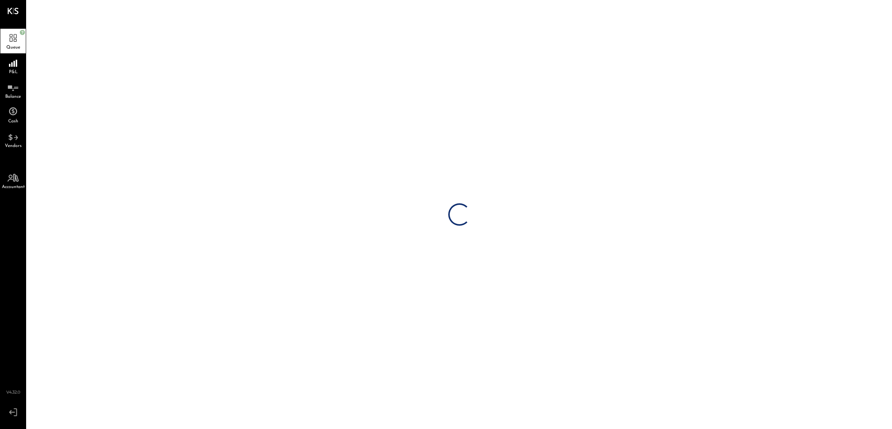 The image size is (892, 429). What do you see at coordinates (13, 97) in the screenshot?
I see `span: Balance` at bounding box center [13, 97].